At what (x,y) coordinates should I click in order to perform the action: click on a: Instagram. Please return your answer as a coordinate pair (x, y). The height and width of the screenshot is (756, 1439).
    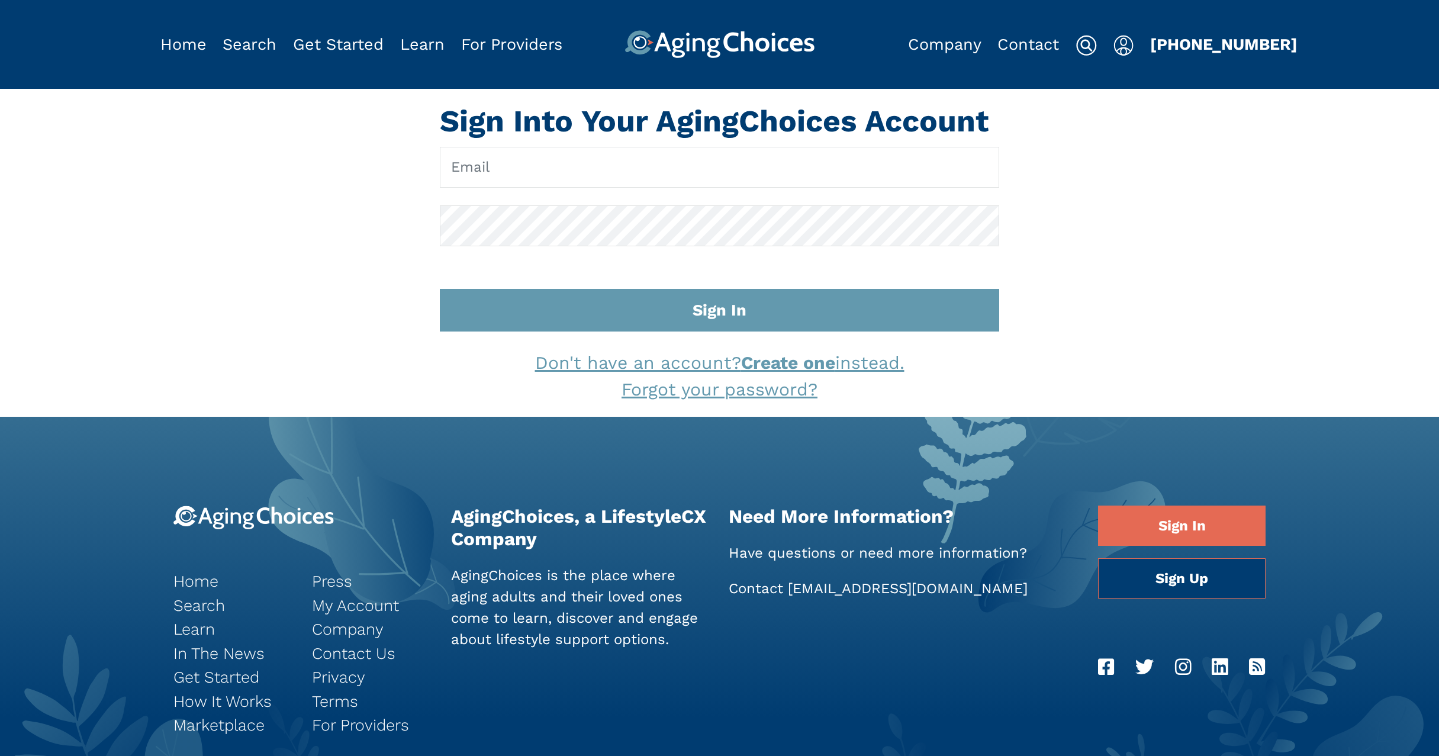
    Looking at the image, I should click on (1183, 667).